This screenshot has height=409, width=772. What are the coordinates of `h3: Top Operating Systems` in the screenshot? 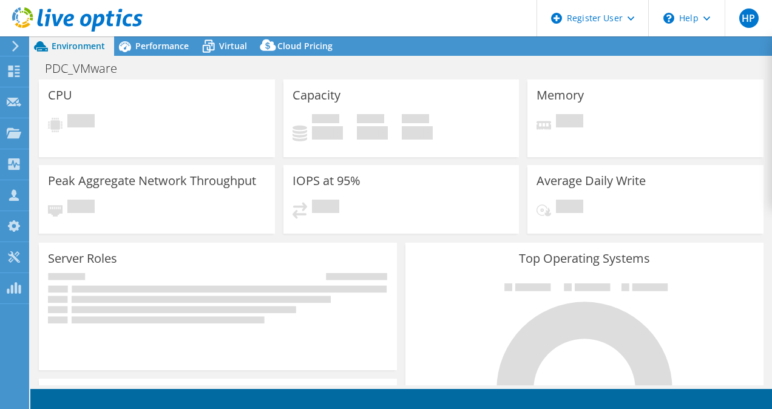 It's located at (584, 258).